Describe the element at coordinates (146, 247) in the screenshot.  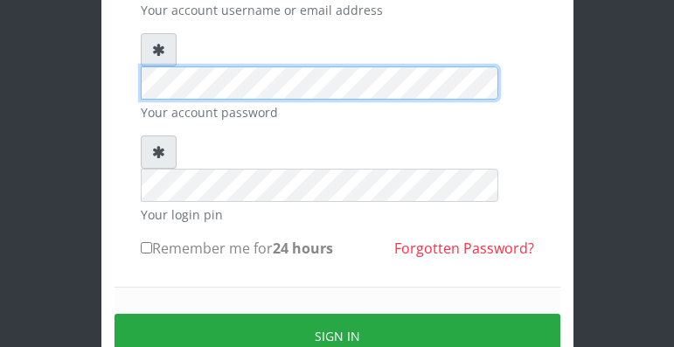
I see `input: Remember me for24 hours` at that location.